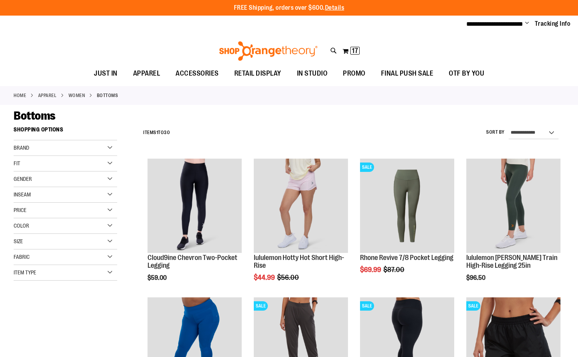 This screenshot has width=578, height=357. Describe the element at coordinates (65, 131) in the screenshot. I see `strong: Shopping Options` at that location.